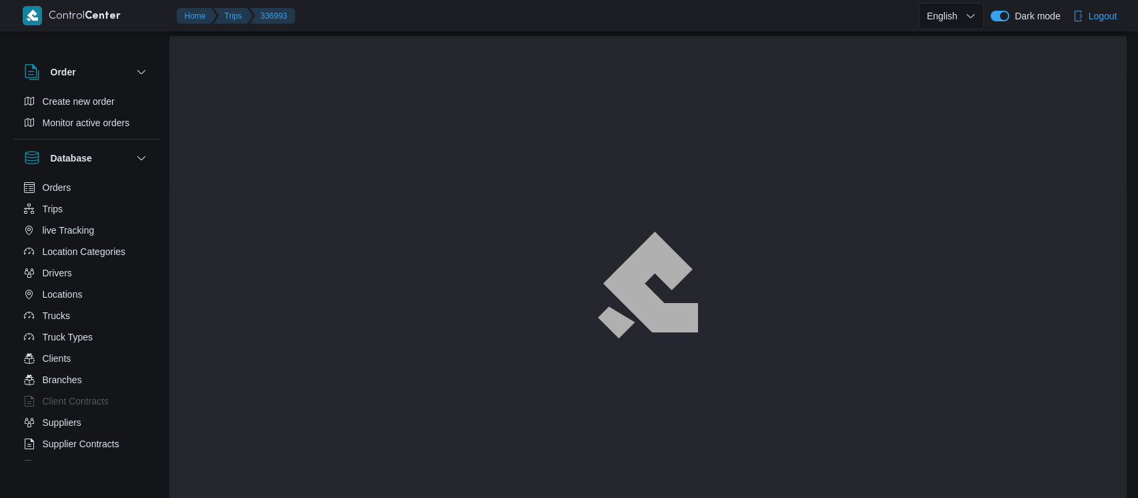  What do you see at coordinates (53, 209) in the screenshot?
I see `span: Trips` at bounding box center [53, 209].